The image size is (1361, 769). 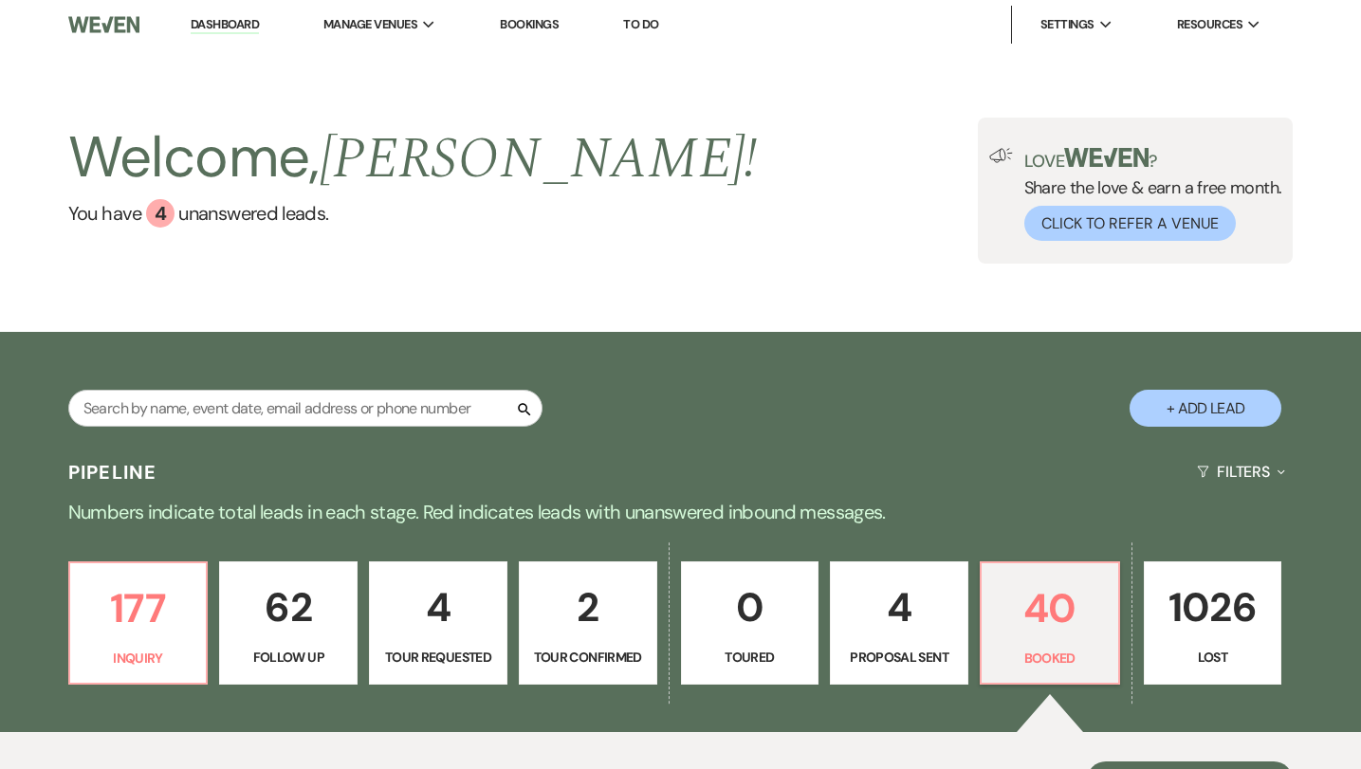 What do you see at coordinates (288, 657) in the screenshot?
I see `p: Follow Up` at bounding box center [288, 657].